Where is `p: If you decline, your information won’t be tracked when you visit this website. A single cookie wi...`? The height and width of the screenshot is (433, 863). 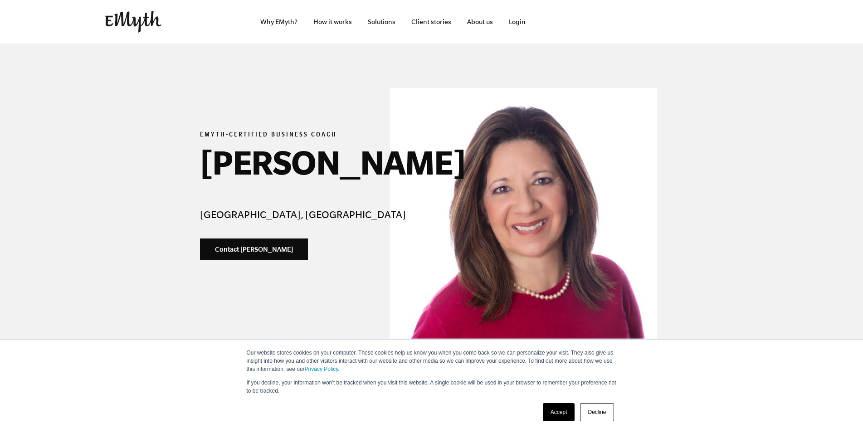
p: If you decline, your information won’t be tracked when you visit this website. A single cookie wi... is located at coordinates (432, 387).